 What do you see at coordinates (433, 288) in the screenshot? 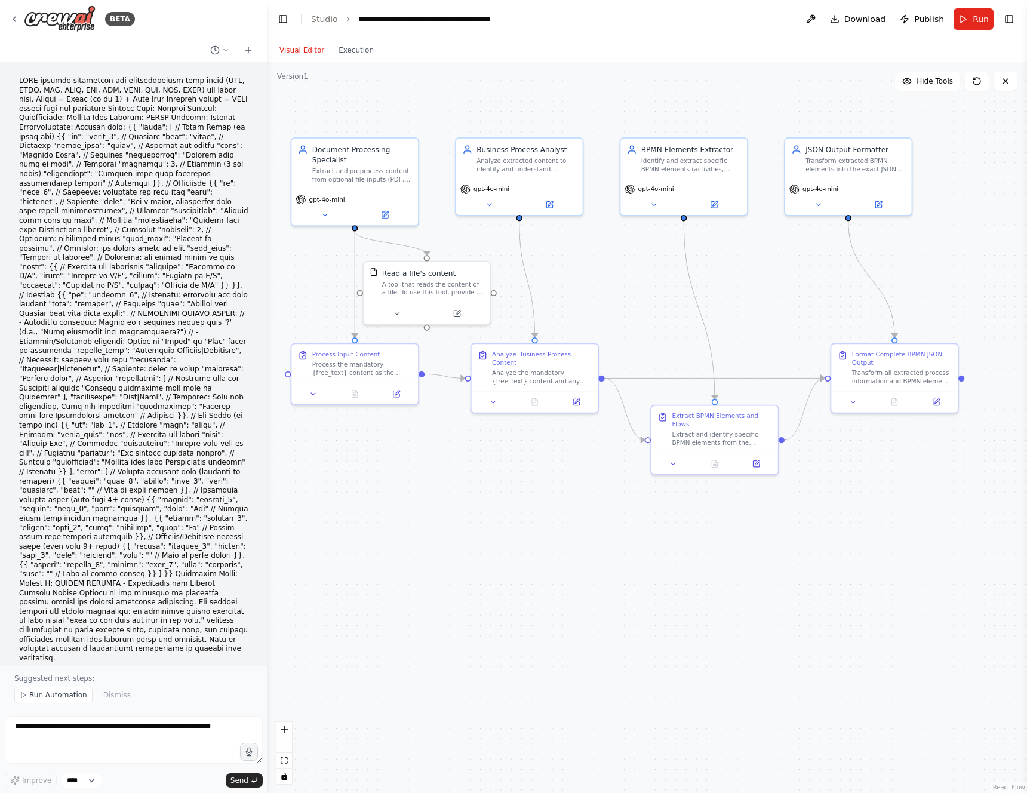
I see `div: A tool that reads the content of a file. To use this tool, provide a 'file_path' parameter with t...` at bounding box center [433, 288].